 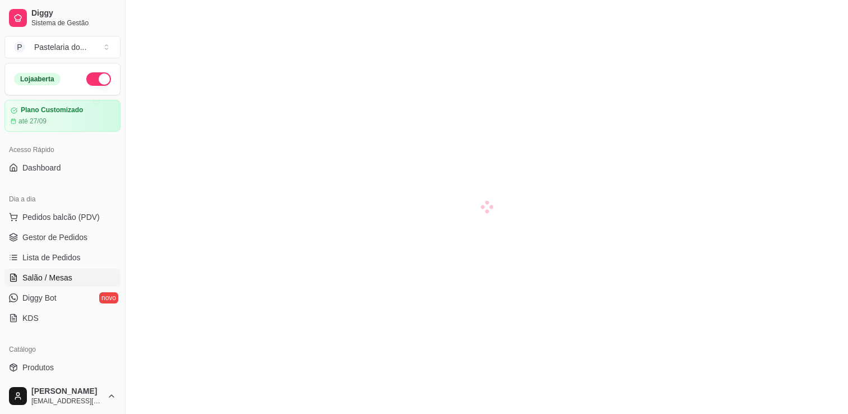 What do you see at coordinates (62, 115) in the screenshot?
I see `a: Plano Customizadoaté 27/09` at bounding box center [62, 115].